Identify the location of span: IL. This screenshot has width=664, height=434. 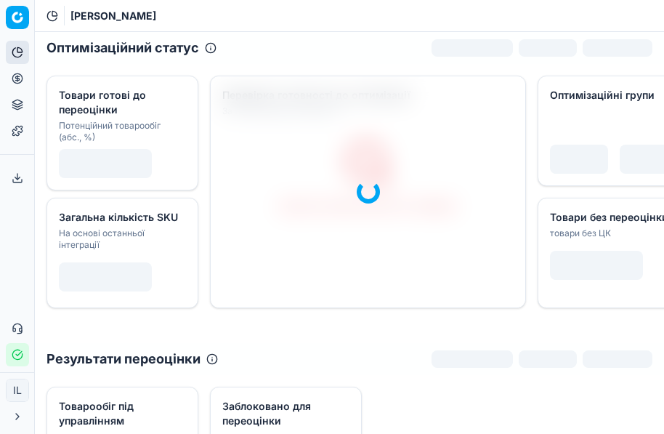
(17, 390).